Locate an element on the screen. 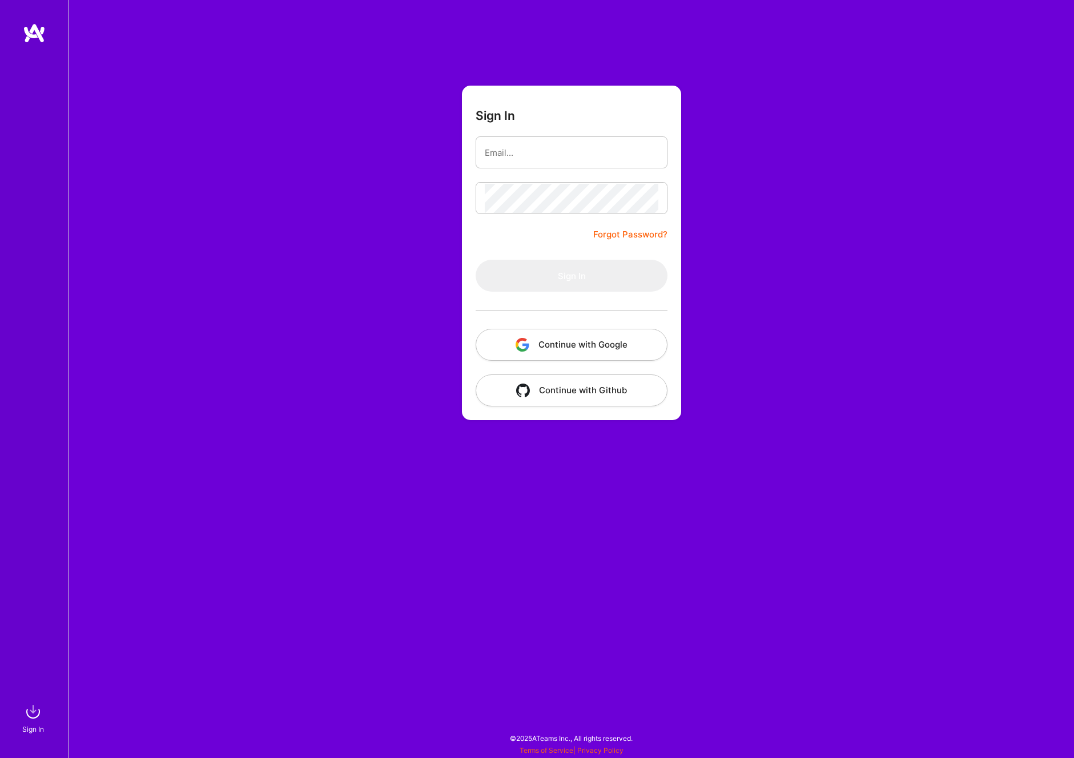 Image resolution: width=1074 pixels, height=758 pixels. a: Terms of Service is located at coordinates (546, 750).